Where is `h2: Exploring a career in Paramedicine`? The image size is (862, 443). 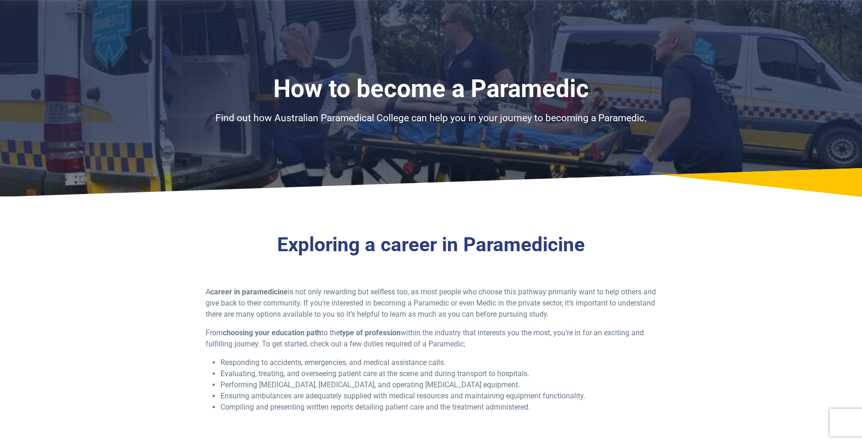 h2: Exploring a career in Paramedicine is located at coordinates (431, 245).